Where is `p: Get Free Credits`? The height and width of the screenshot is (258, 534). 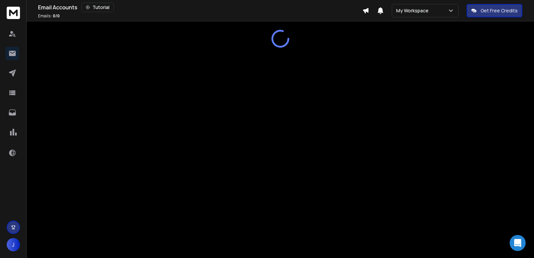
p: Get Free Credits is located at coordinates (499, 11).